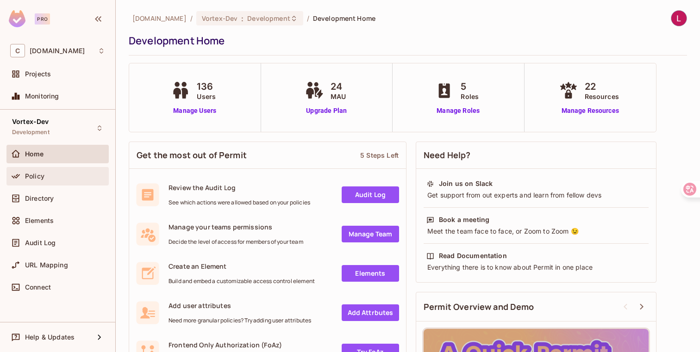 The width and height of the screenshot is (700, 352). What do you see at coordinates (465, 184) in the screenshot?
I see `div: Join us on Slack` at bounding box center [465, 184].